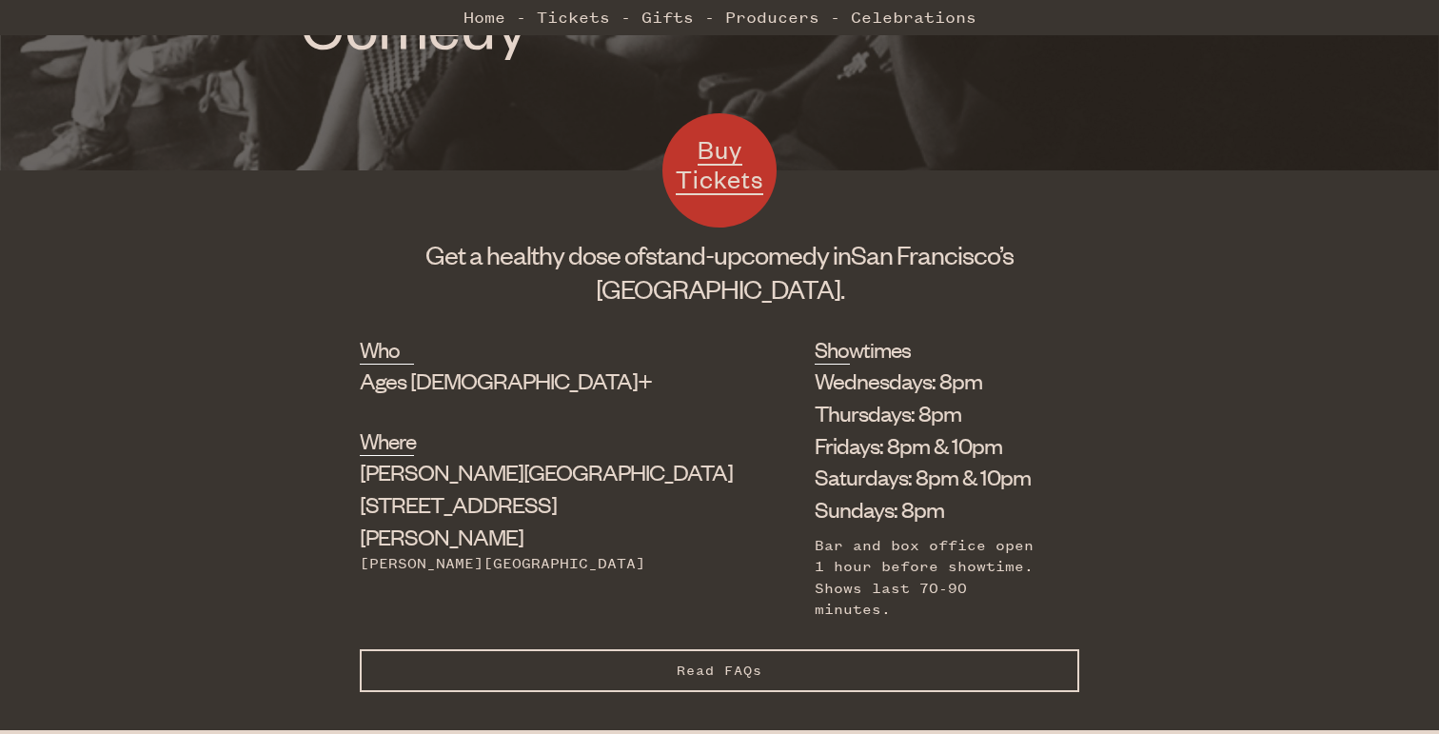  I want to click on li: Fridays: 8pm & 10pm, so click(933, 445).